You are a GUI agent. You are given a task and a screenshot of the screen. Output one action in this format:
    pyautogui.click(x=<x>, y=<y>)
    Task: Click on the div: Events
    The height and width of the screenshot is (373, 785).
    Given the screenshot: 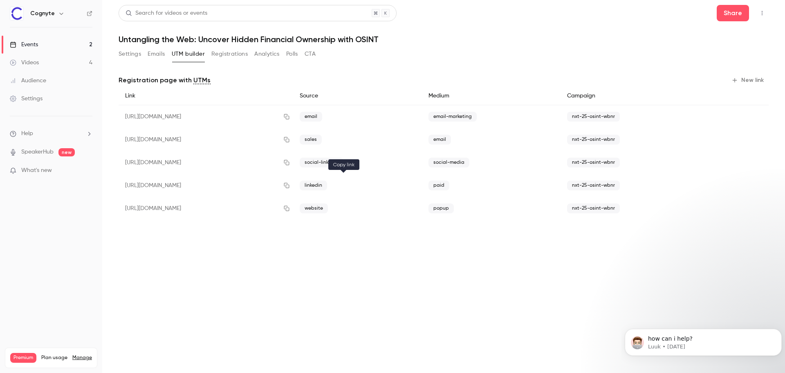 What is the action you would take?
    pyautogui.click(x=24, y=45)
    